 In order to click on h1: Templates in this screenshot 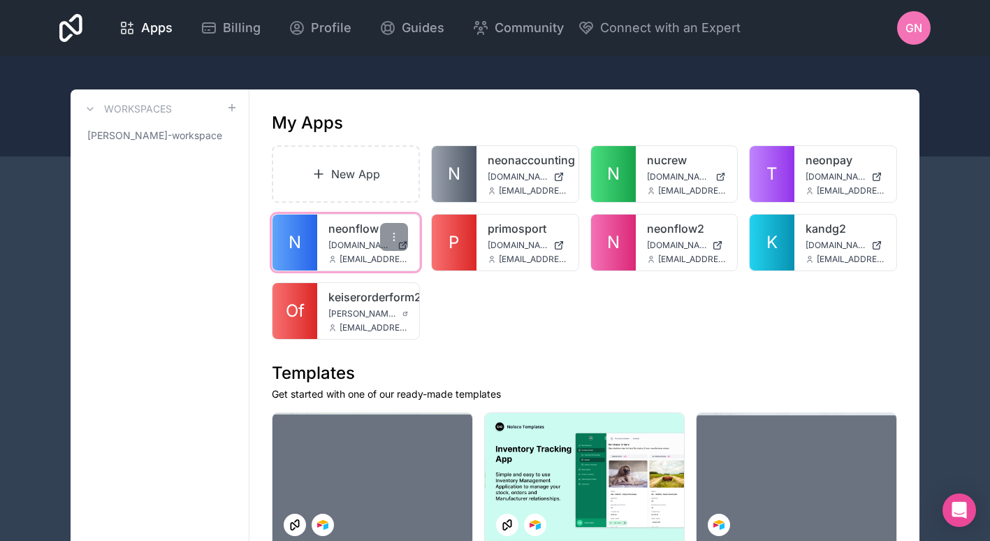, I will do `click(584, 373)`.